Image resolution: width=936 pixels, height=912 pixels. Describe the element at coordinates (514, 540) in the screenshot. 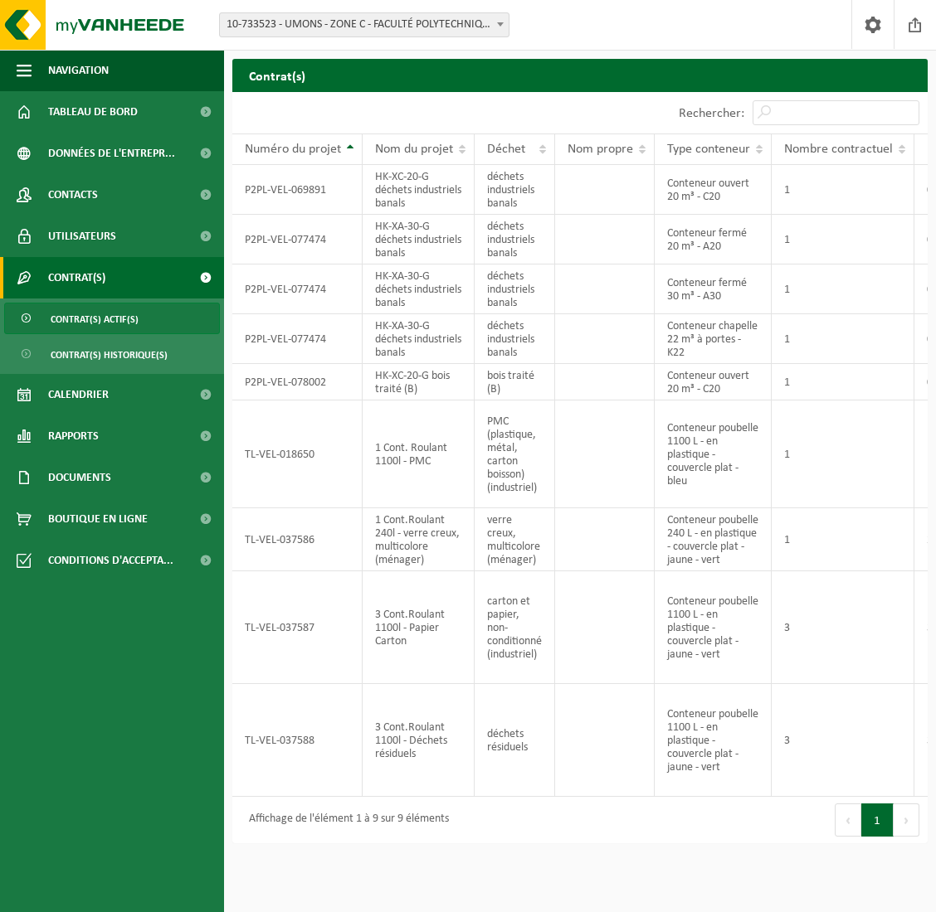

I see `td: verre creux, multicolore (ménager)` at that location.